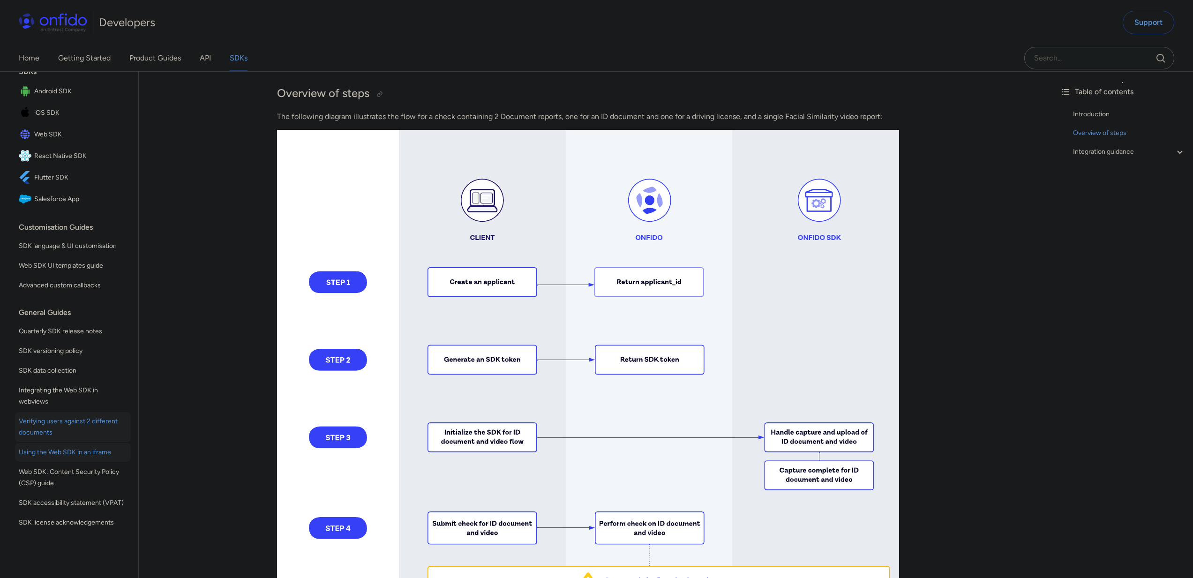 The height and width of the screenshot is (578, 1193). What do you see at coordinates (84, 58) in the screenshot?
I see `a: Getting Started` at bounding box center [84, 58].